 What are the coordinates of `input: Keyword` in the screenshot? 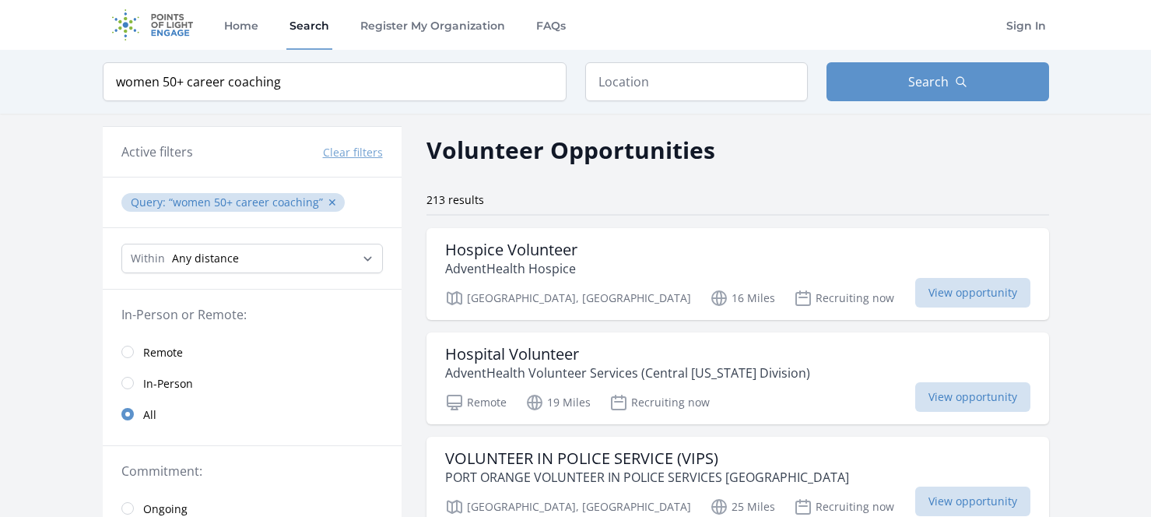 It's located at (335, 82).